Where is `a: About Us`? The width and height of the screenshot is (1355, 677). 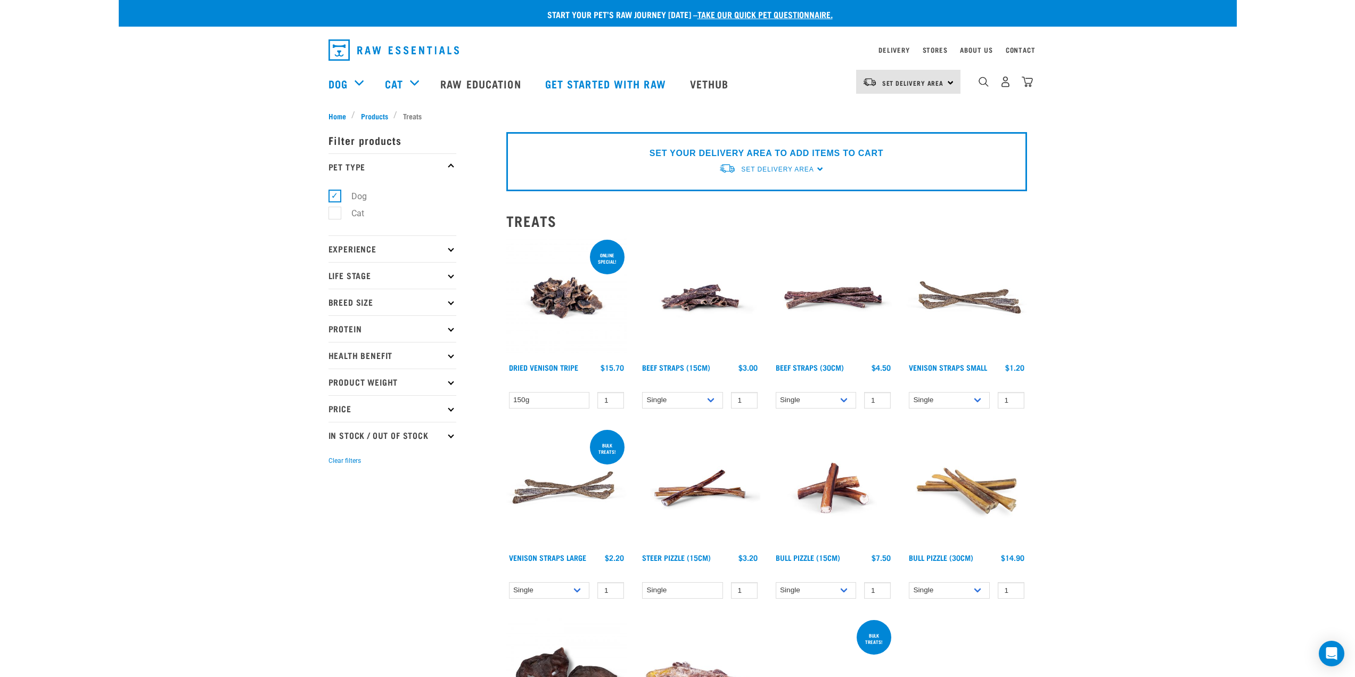 a: About Us is located at coordinates (976, 50).